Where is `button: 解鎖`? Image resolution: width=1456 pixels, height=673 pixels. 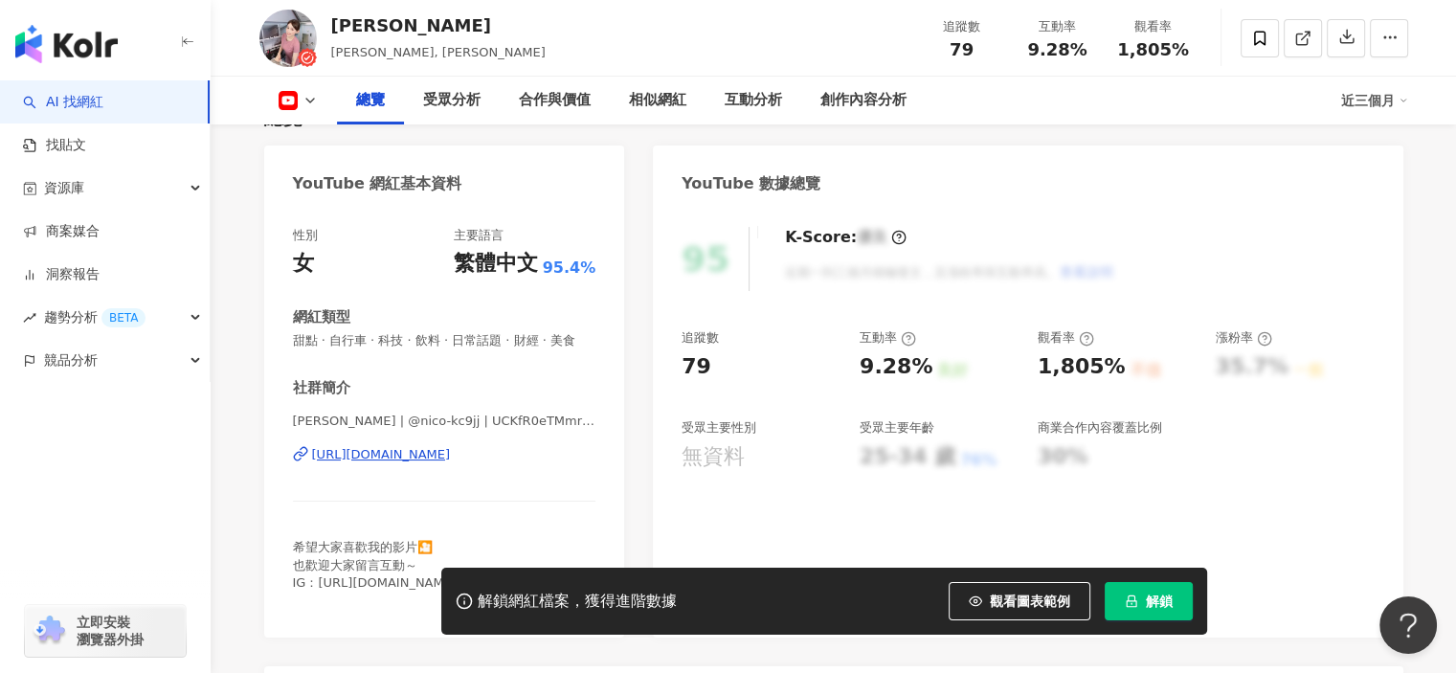
button: 解鎖 is located at coordinates (1149, 601).